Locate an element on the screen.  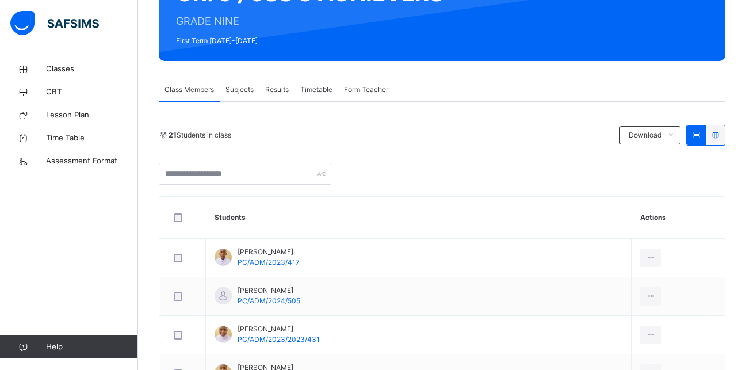
th: Actions is located at coordinates (678, 217).